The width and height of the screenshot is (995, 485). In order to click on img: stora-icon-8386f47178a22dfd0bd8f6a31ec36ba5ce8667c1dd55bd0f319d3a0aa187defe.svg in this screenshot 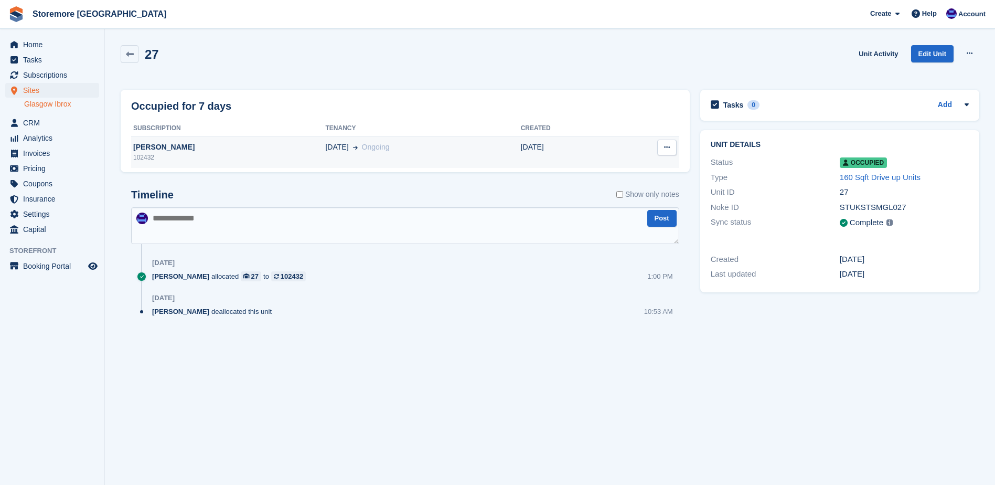, I will do `click(16, 14)`.